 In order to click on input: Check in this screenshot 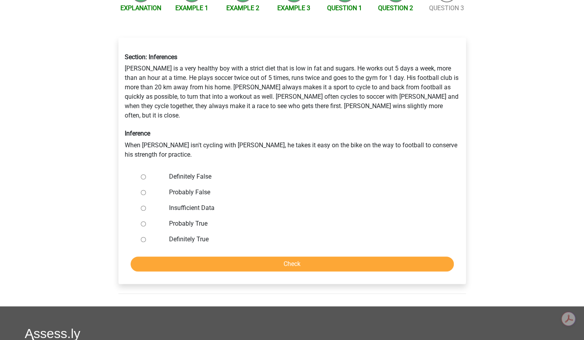, I will do `click(292, 264)`.